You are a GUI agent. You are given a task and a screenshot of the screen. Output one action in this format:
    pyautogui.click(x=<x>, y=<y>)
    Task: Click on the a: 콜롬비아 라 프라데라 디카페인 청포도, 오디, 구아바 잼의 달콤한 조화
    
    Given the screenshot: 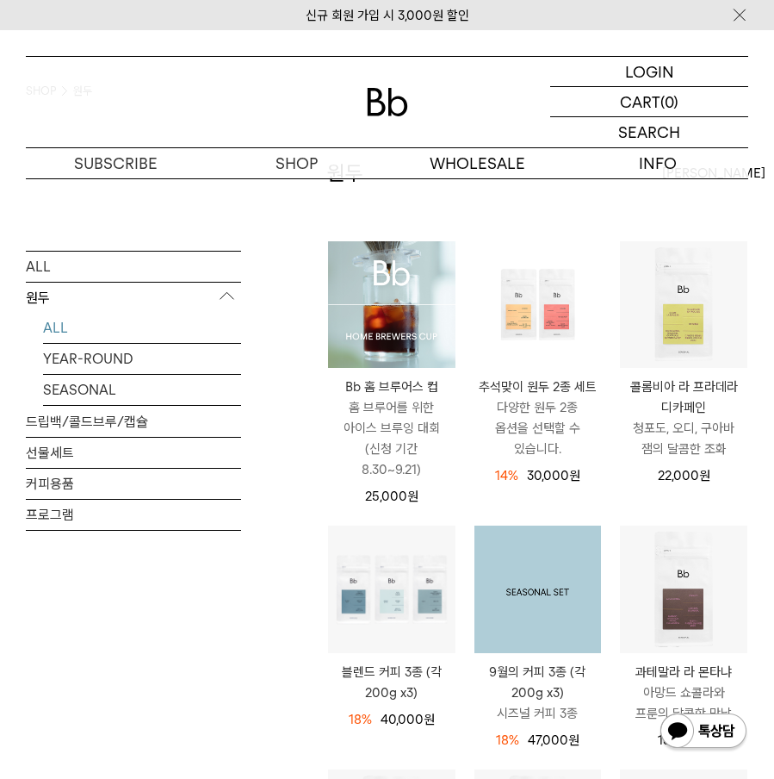 What is the action you would take?
    pyautogui.click(x=684, y=418)
    